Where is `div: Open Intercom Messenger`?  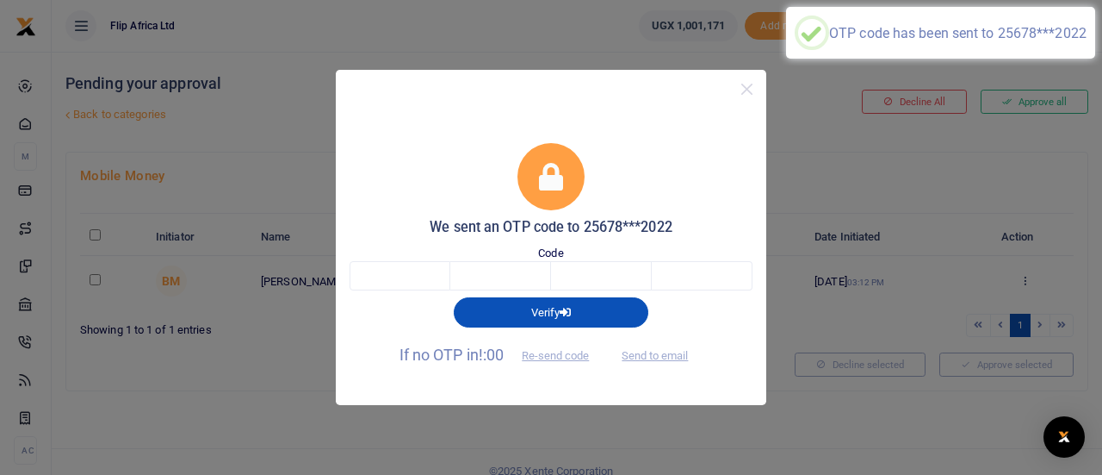 div: Open Intercom Messenger is located at coordinates (1064, 437).